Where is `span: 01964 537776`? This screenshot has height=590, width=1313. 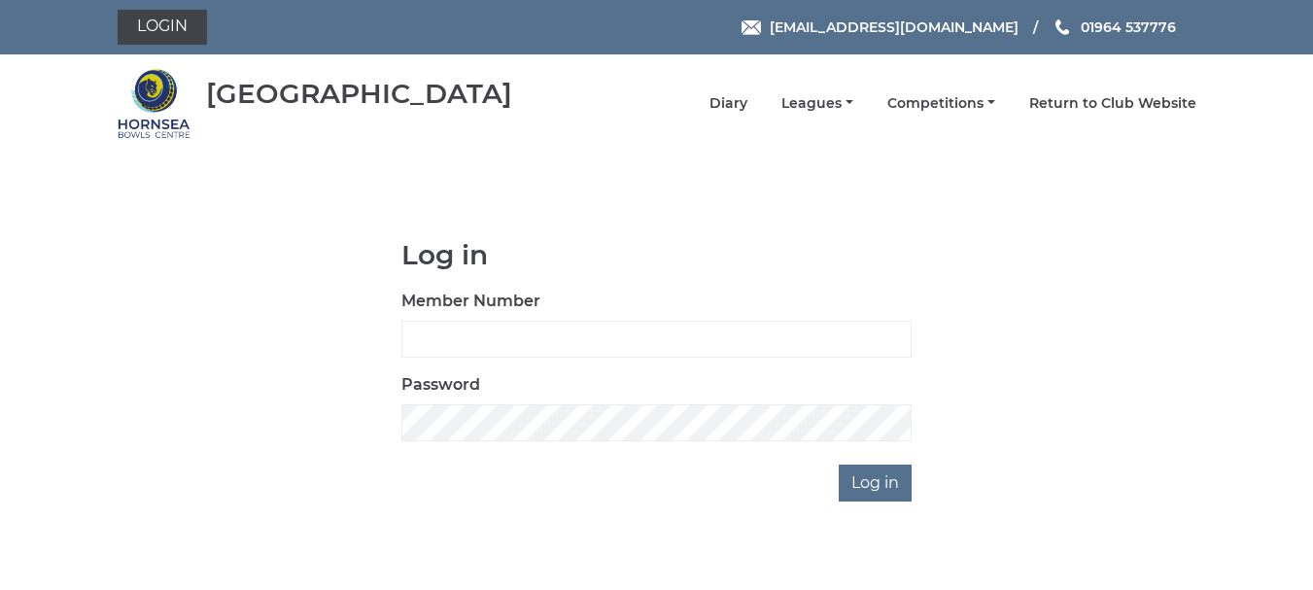
span: 01964 537776 is located at coordinates (1128, 27).